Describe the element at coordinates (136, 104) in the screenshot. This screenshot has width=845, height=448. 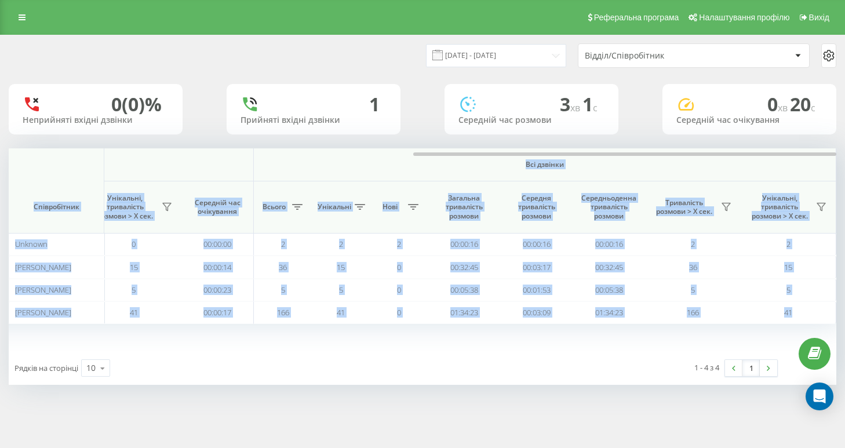
I see `div: 0 (0)%` at that location.